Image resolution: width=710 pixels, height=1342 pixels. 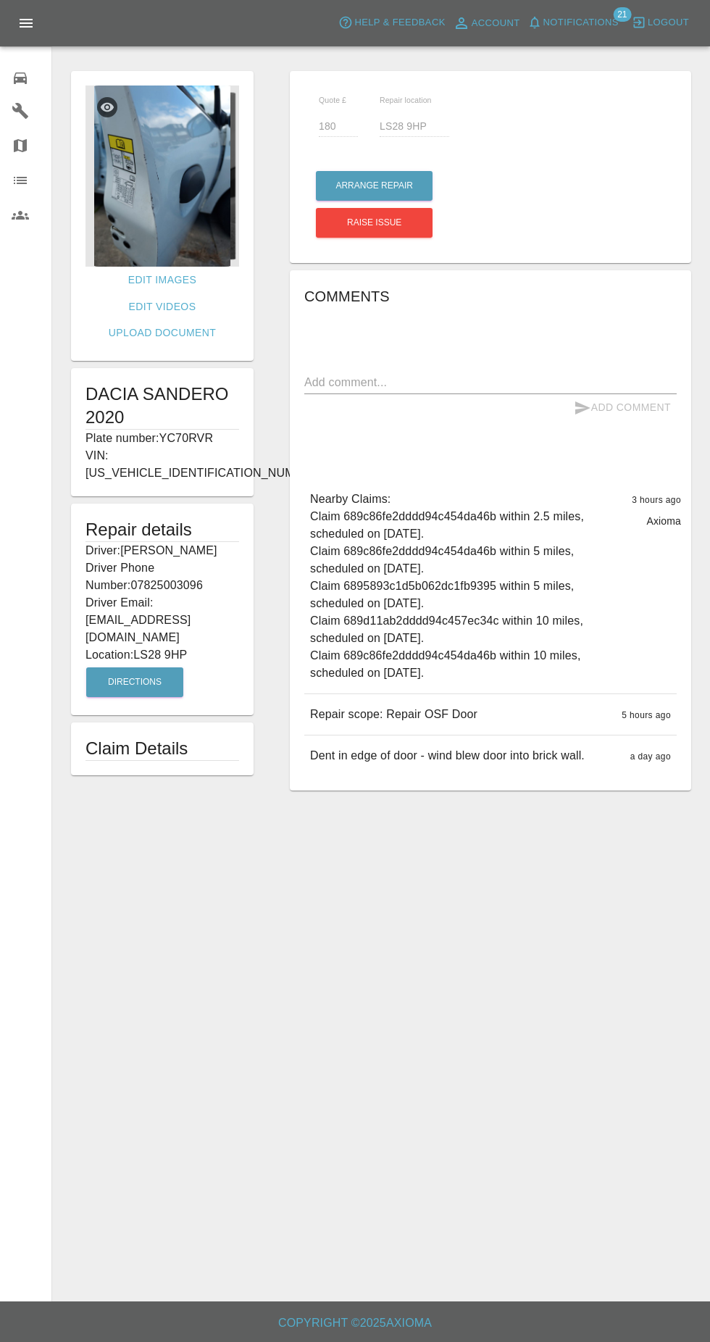 What do you see at coordinates (162, 306) in the screenshot?
I see `a: Edit Videos` at bounding box center [162, 306].